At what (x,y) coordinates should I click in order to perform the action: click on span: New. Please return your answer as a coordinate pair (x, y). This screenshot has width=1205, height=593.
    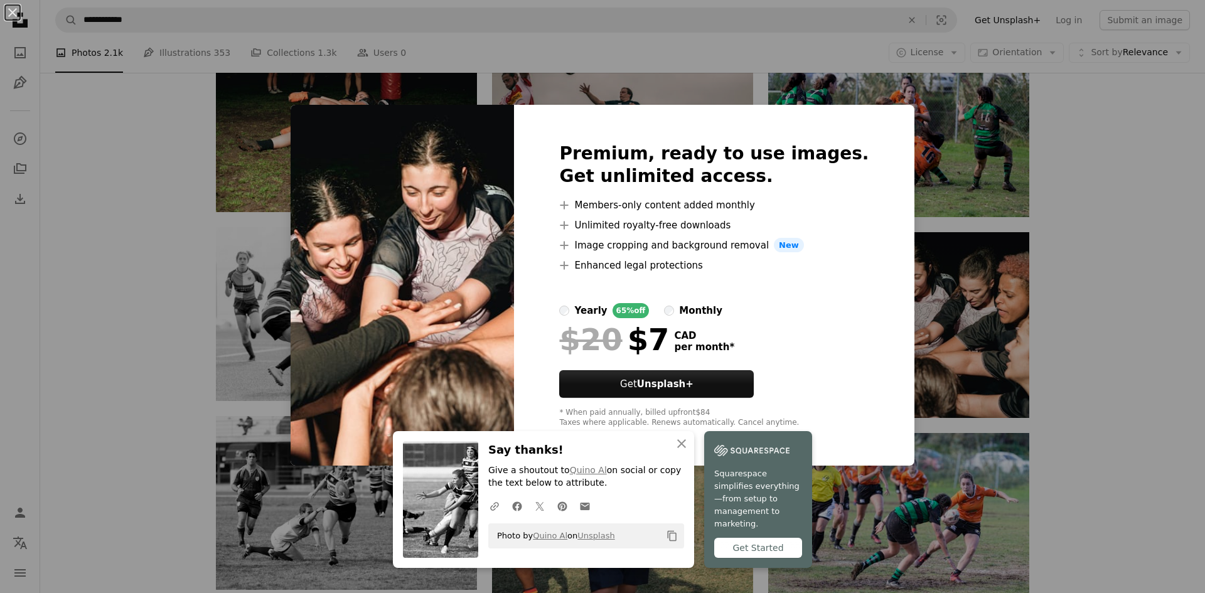
    Looking at the image, I should click on (789, 245).